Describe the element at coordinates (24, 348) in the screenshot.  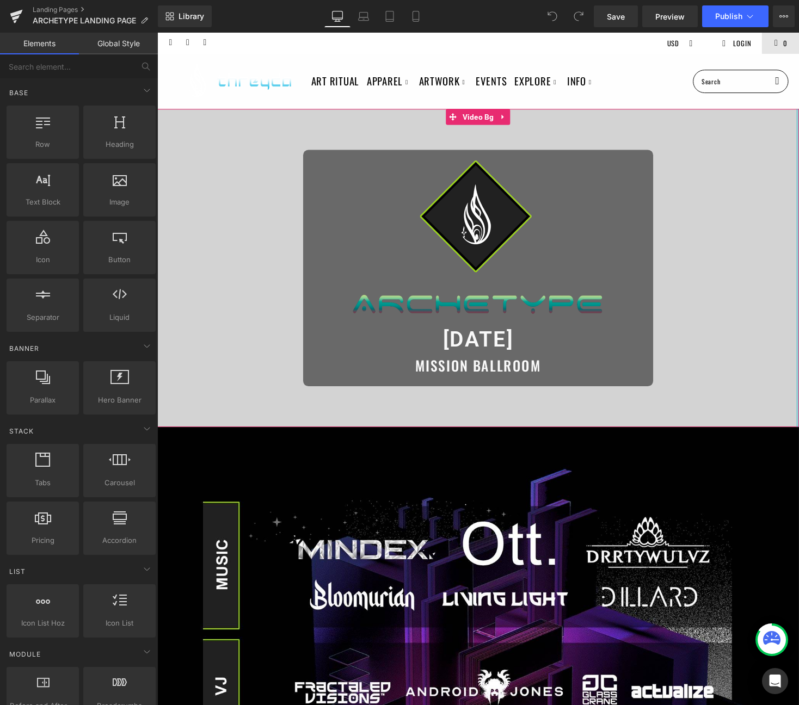
I see `span: Banner` at that location.